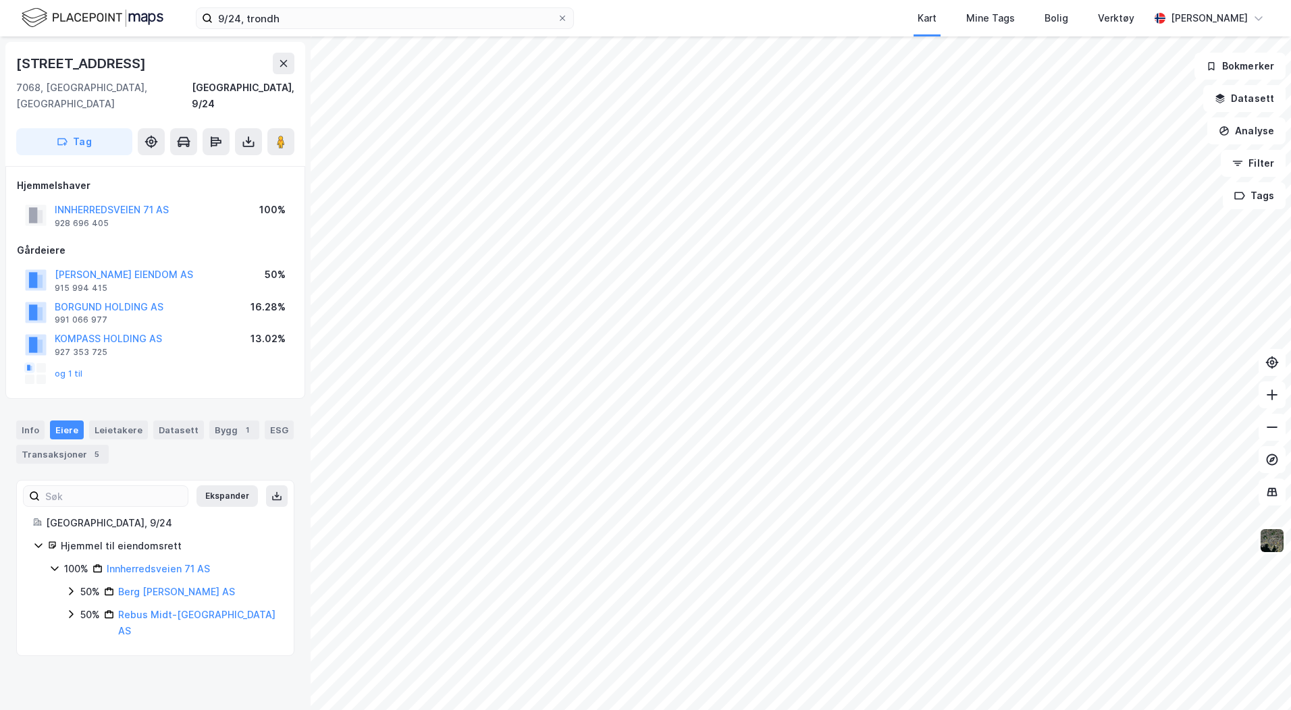 Image resolution: width=1291 pixels, height=710 pixels. What do you see at coordinates (178, 430) in the screenshot?
I see `div: Datasett` at bounding box center [178, 430].